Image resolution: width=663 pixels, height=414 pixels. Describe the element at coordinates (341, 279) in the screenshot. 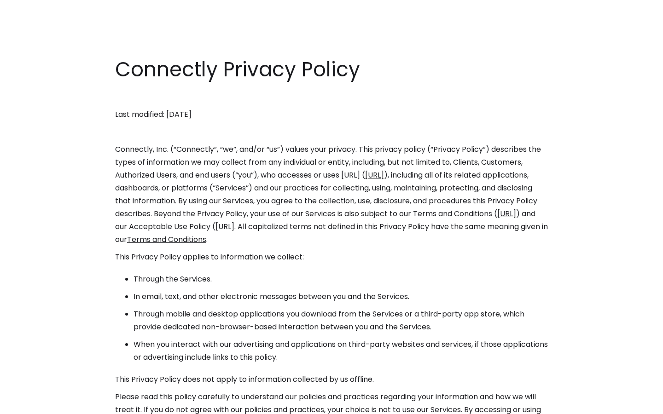

I see `li: Through the Services.` at that location.